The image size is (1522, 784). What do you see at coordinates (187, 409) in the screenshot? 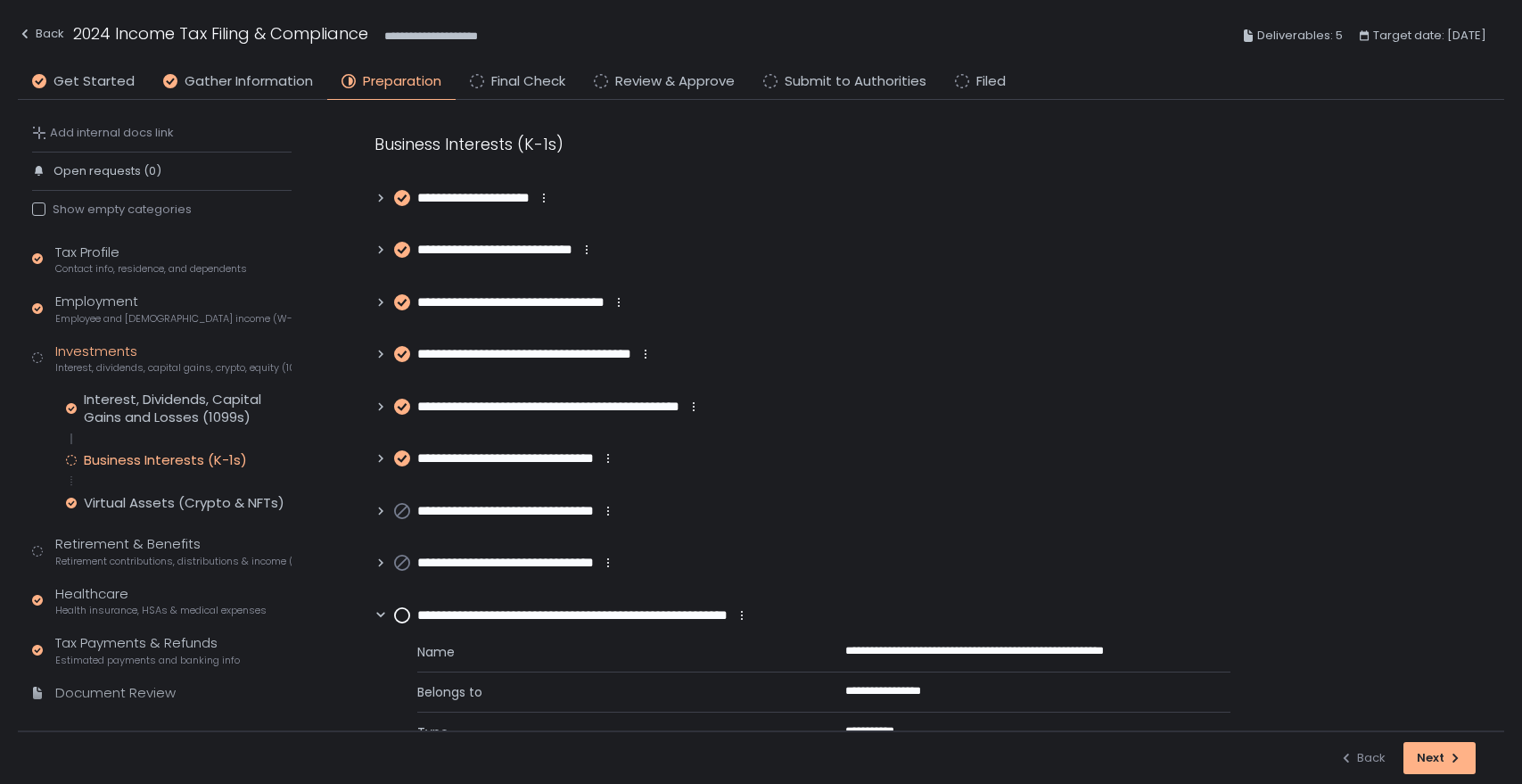
I see `div: Interest, Dividends, Capital Gains and Losses (1099s)` at bounding box center [187, 409].